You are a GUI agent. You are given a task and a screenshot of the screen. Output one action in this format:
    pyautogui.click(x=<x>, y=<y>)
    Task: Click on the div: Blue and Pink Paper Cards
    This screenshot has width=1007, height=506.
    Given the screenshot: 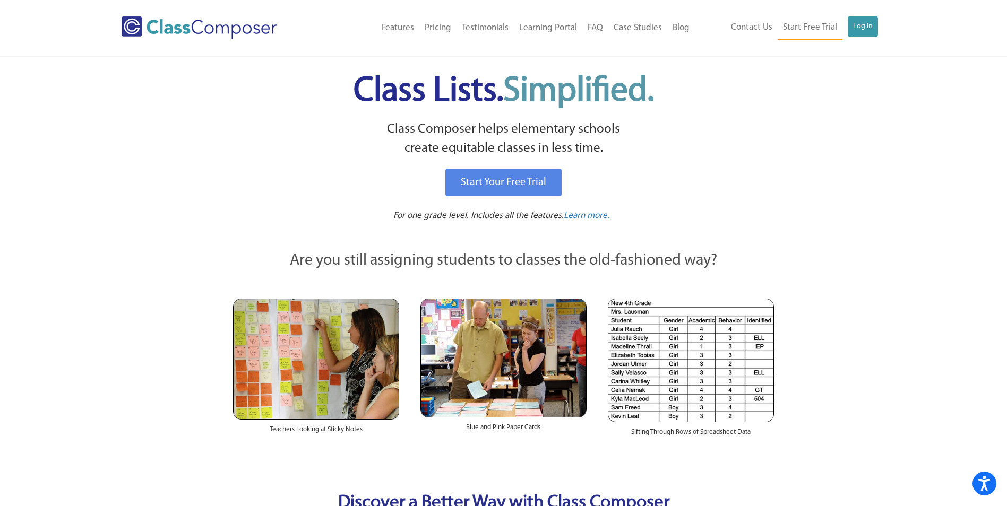 What is the action you would take?
    pyautogui.click(x=503, y=430)
    